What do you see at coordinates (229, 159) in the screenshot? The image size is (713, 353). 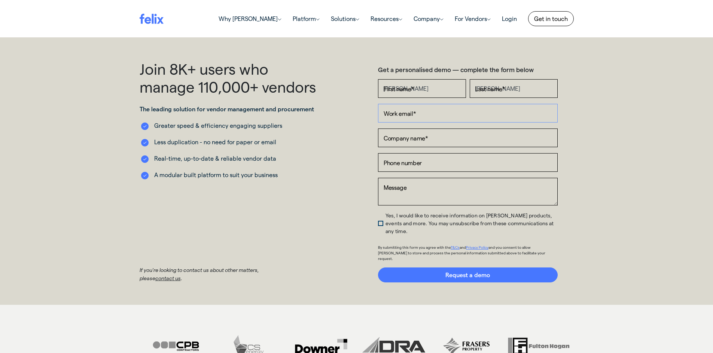 I see `li: Real-time, up-to-date & reliable vendor data` at bounding box center [229, 159].